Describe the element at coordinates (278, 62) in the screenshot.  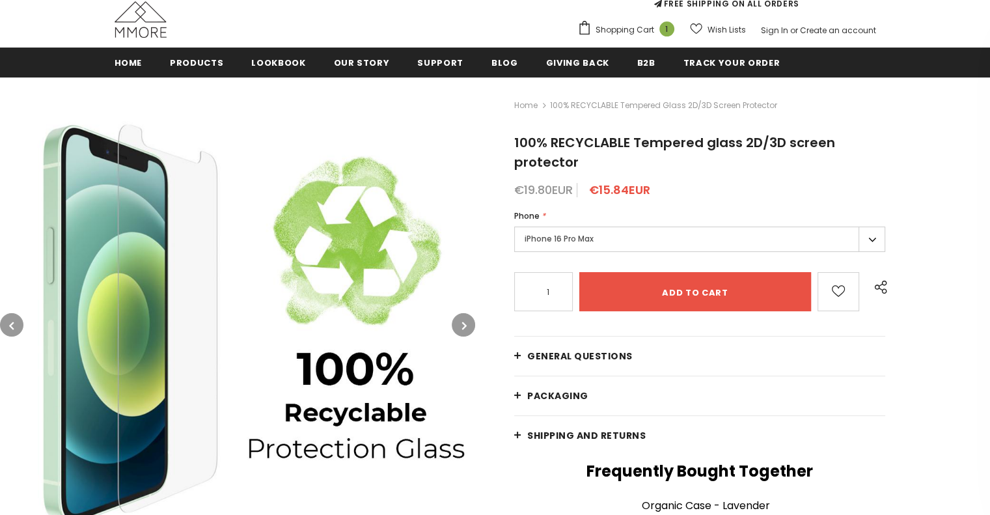
I see `a: Lookbook` at that location.